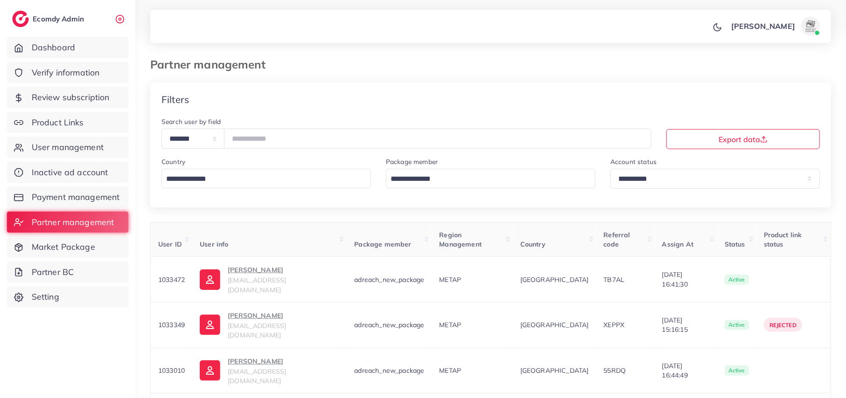 Image resolution: width=846 pixels, height=398 pixels. Describe the element at coordinates (68, 197) in the screenshot. I see `a: Payment management` at that location.